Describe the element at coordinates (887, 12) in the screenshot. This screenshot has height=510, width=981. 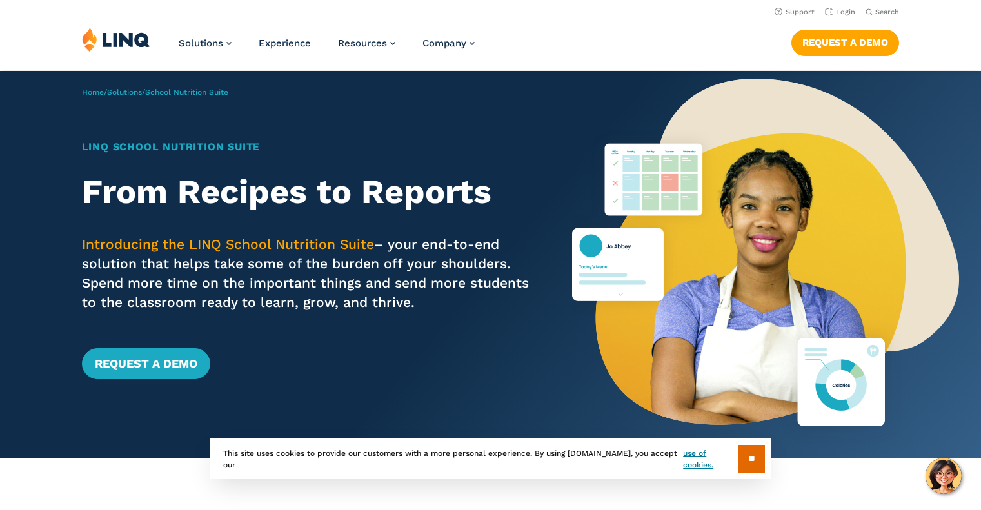
I see `span: Search` at that location.